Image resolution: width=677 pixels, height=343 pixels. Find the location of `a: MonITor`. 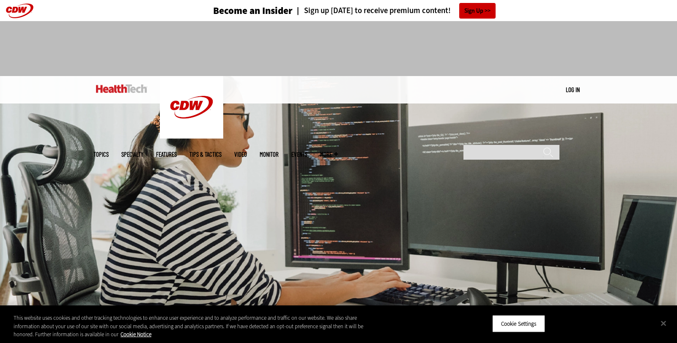

a: MonITor is located at coordinates (269, 154).